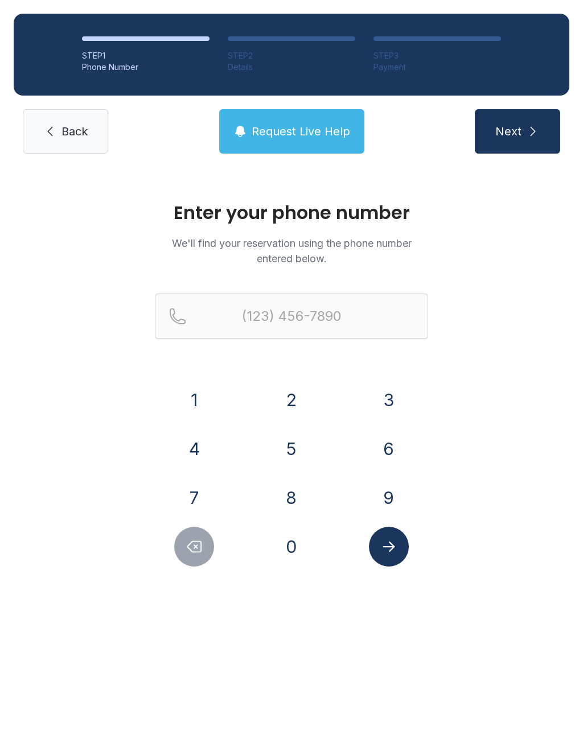  What do you see at coordinates (291, 547) in the screenshot?
I see `button: 0` at bounding box center [291, 547].